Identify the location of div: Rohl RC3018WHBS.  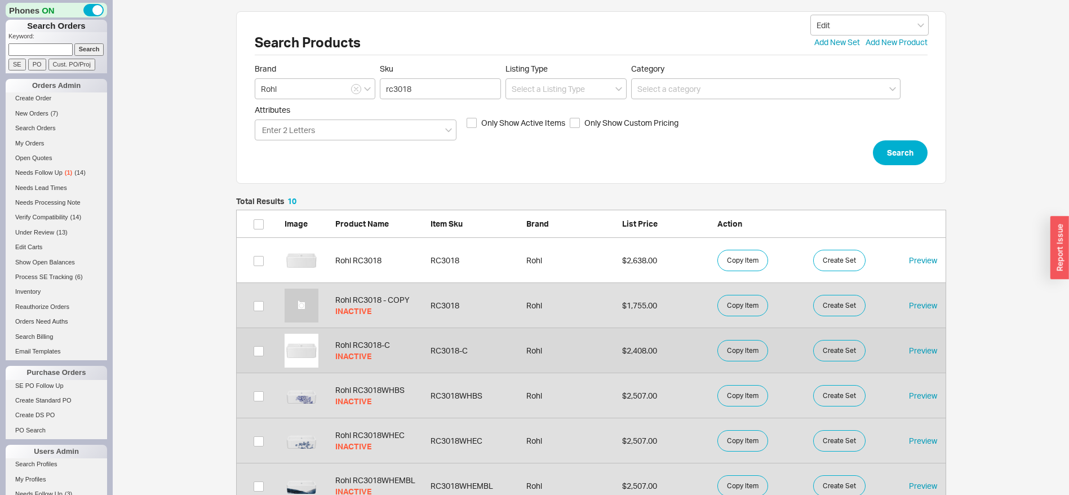
(380, 395).